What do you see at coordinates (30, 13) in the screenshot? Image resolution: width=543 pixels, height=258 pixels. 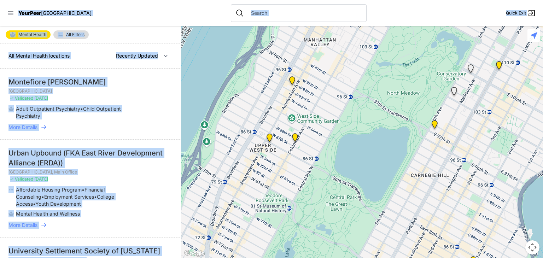 I see `span: YourPeer` at bounding box center [30, 13].